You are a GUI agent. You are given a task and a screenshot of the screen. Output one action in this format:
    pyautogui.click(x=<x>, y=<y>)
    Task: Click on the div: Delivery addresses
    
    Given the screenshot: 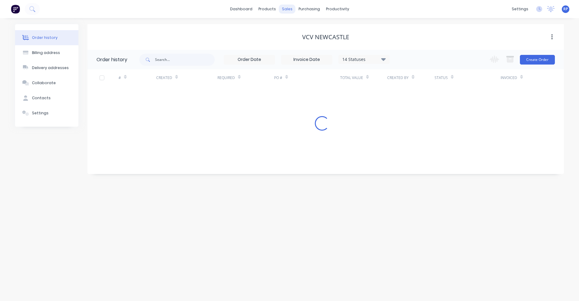 What is the action you would take?
    pyautogui.click(x=50, y=68)
    